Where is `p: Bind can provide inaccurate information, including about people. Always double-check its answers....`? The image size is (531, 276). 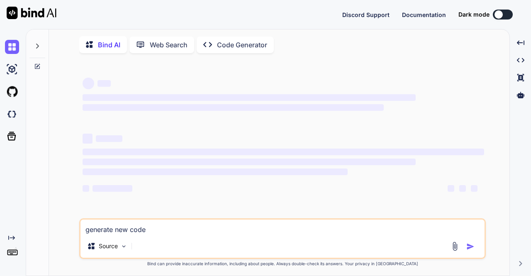
p: Bind can provide inaccurate information, including about people. Always double-check its answers.... is located at coordinates (283, 264).